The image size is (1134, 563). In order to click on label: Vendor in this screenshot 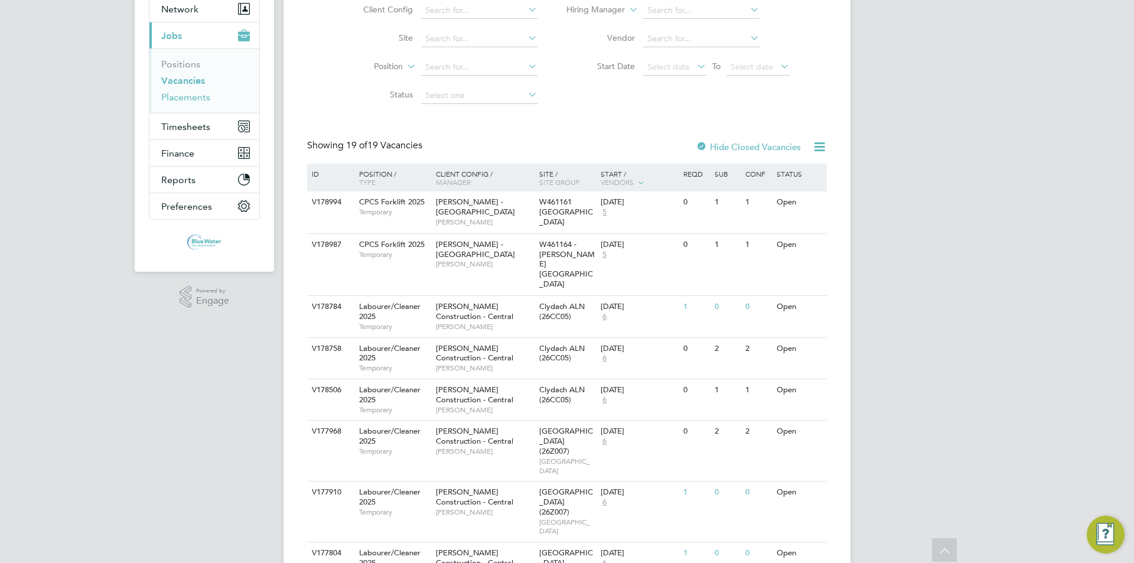, I will do `click(601, 38)`.